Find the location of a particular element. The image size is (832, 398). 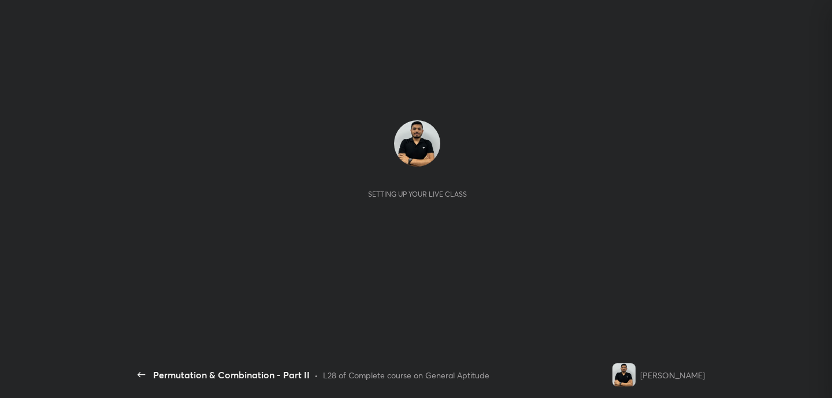

div: Setting up your live class is located at coordinates (417, 194).